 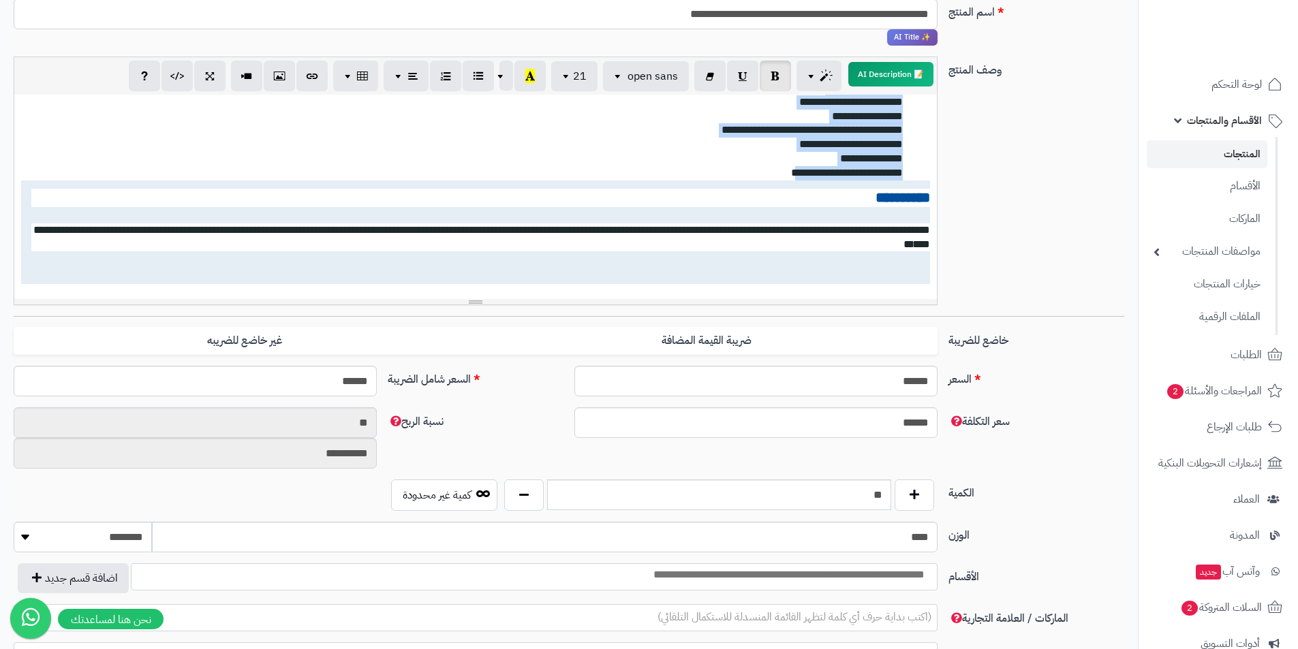 I want to click on a: المراجعات والأسئلة2, so click(x=1218, y=391).